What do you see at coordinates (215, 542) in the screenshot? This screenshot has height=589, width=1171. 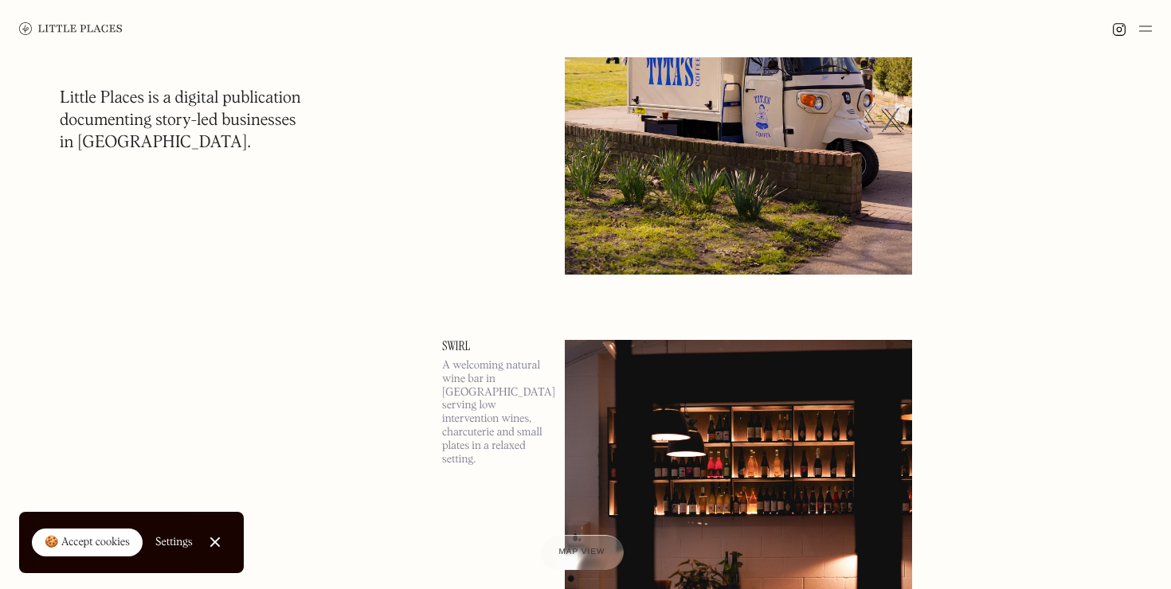 I see `a: Close Cookie Popup` at bounding box center [215, 542].